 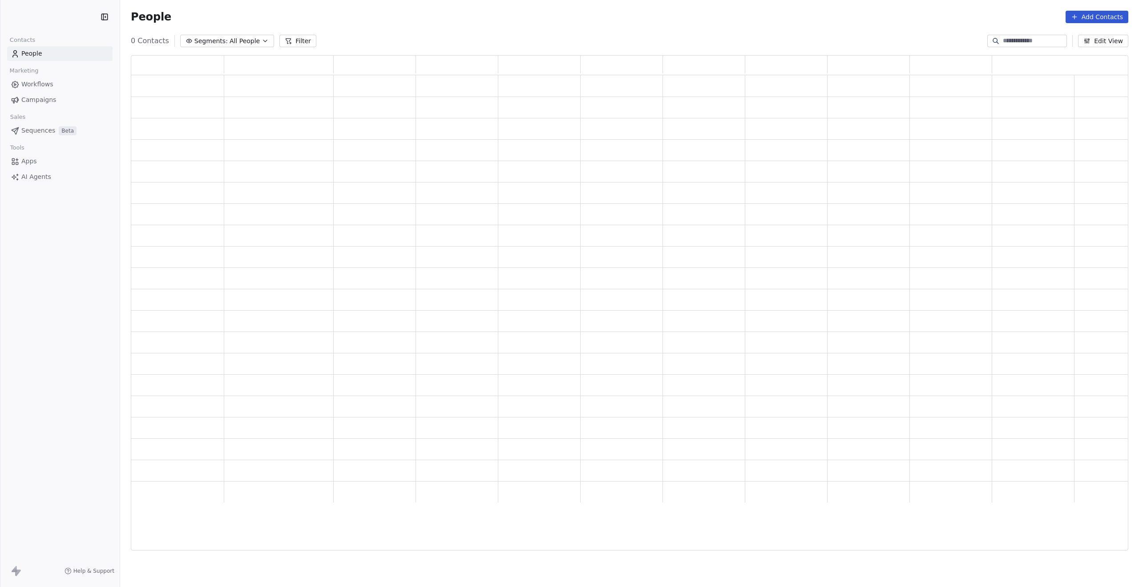 I want to click on span: All People, so click(x=245, y=41).